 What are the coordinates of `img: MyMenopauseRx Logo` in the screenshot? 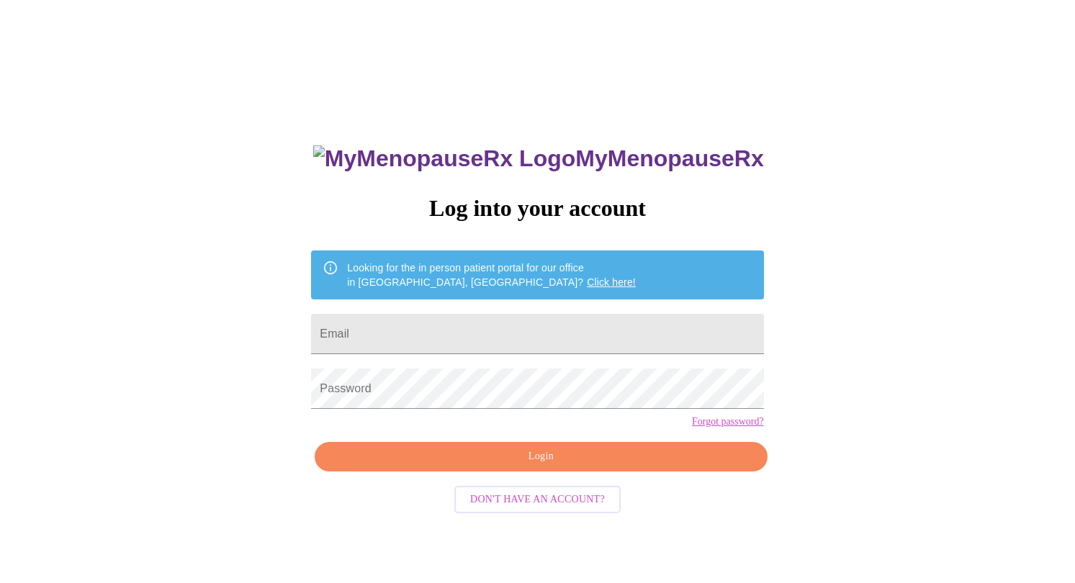 It's located at (444, 158).